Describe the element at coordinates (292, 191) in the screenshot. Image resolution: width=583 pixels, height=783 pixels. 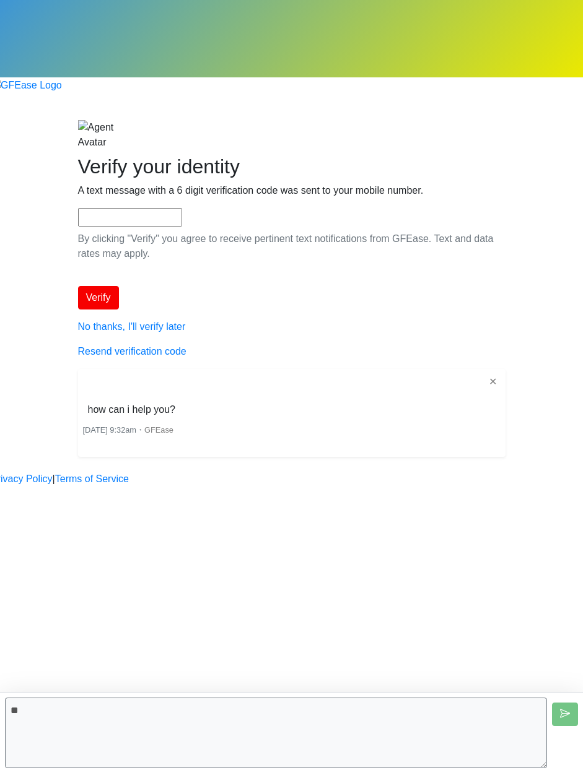
I see `p: A text message with a 6 digit verification code was sent to your mobile number.` at that location.